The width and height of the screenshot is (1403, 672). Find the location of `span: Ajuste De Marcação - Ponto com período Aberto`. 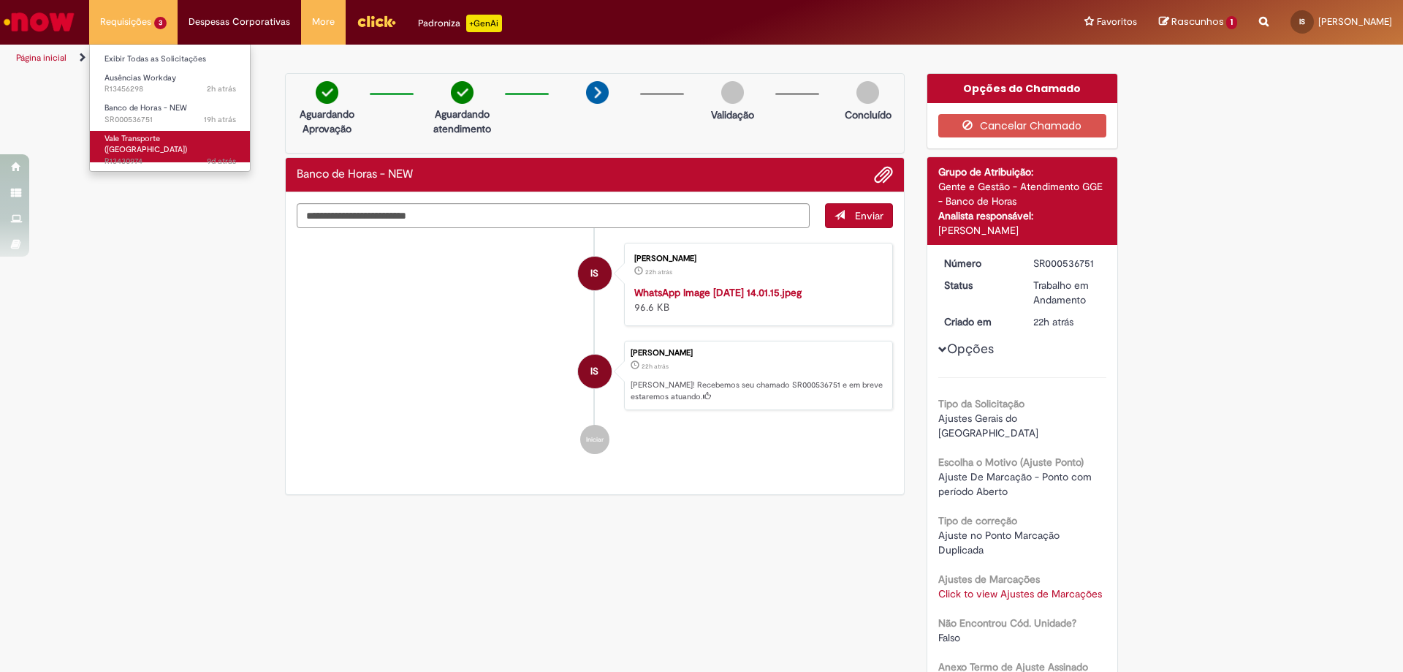

span: Ajuste De Marcação - Ponto com período Aberto is located at coordinates (1017, 484).